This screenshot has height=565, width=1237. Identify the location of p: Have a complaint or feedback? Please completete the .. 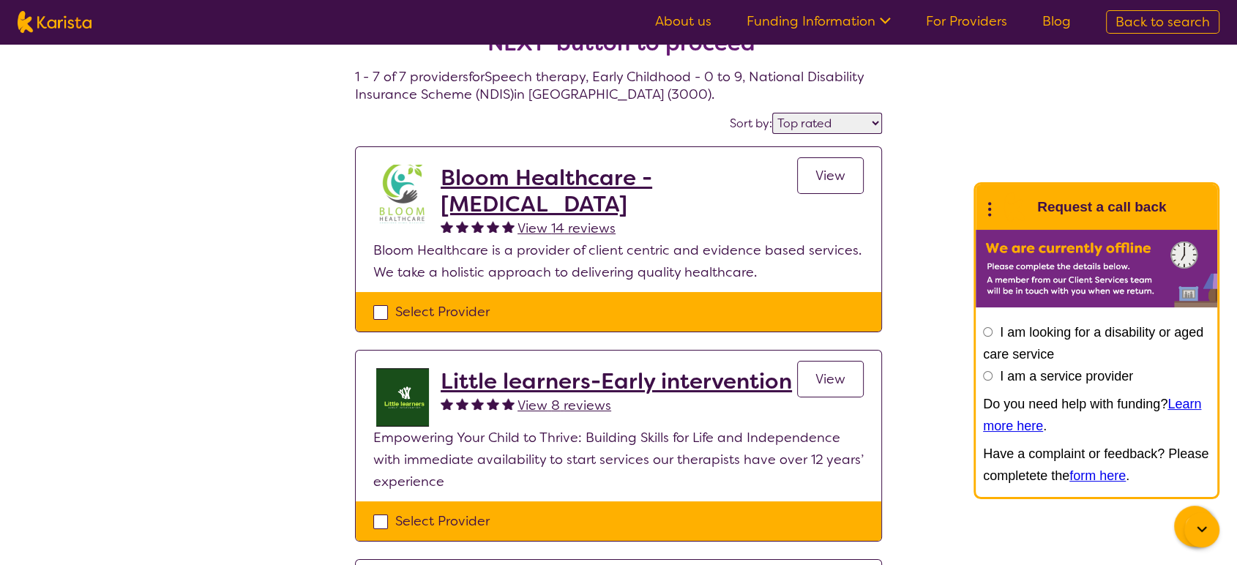
(1096, 465).